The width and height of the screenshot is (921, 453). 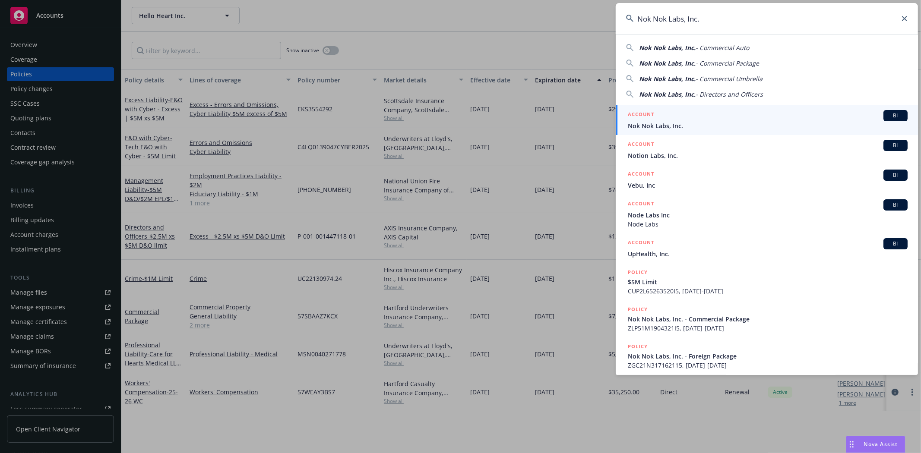 I want to click on span: - Directors and Officers, so click(x=729, y=94).